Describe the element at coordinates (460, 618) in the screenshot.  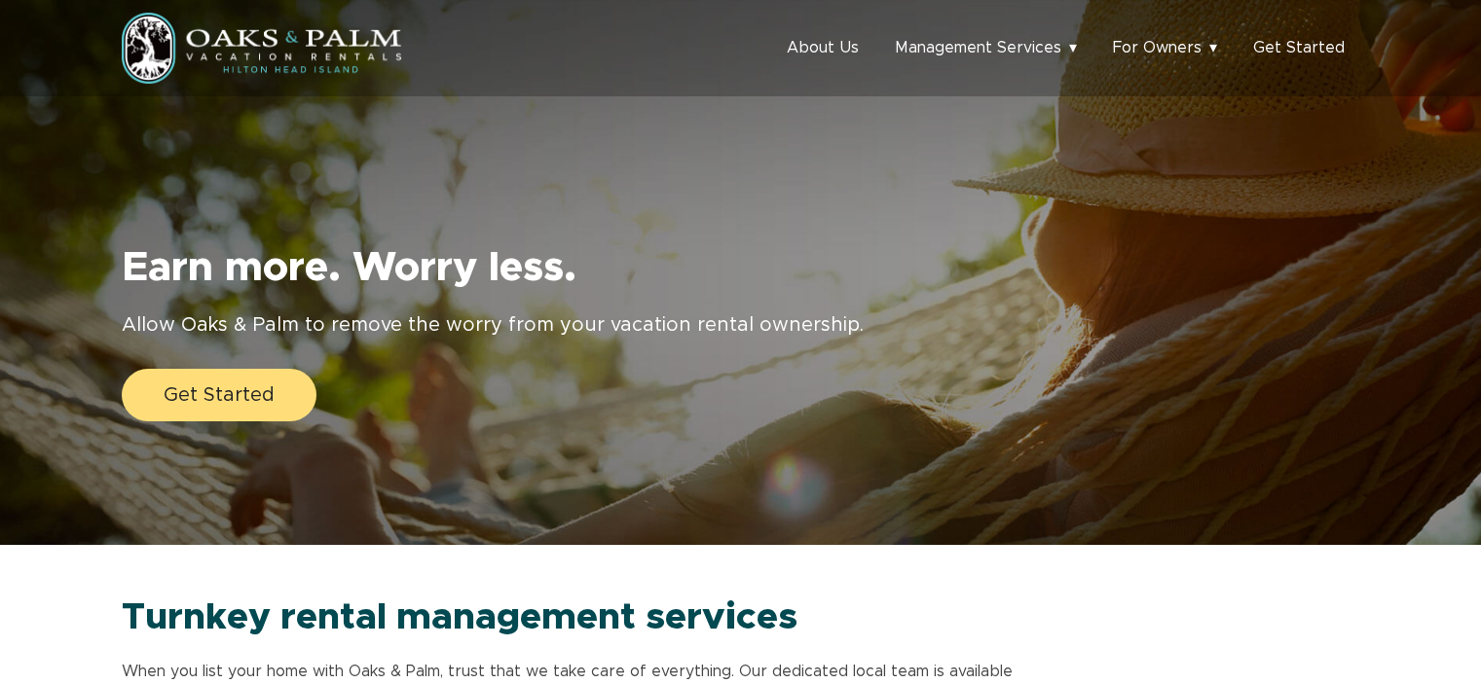
I see `h2: Turnkey rental management services` at that location.